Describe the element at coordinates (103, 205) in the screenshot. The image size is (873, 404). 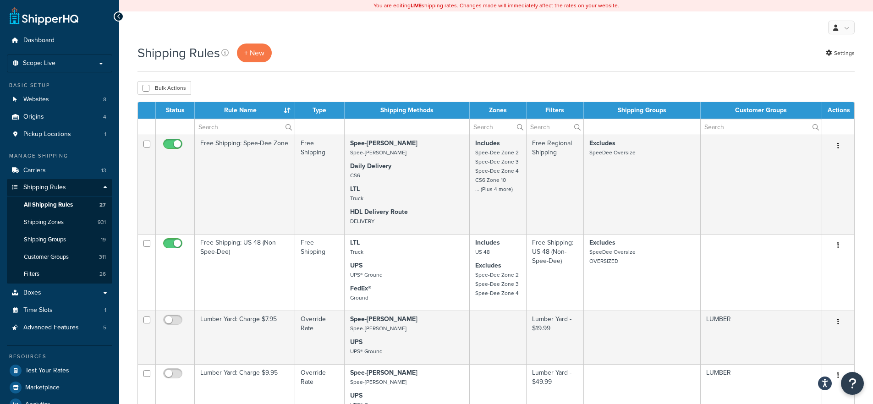
I see `span: 27` at that location.